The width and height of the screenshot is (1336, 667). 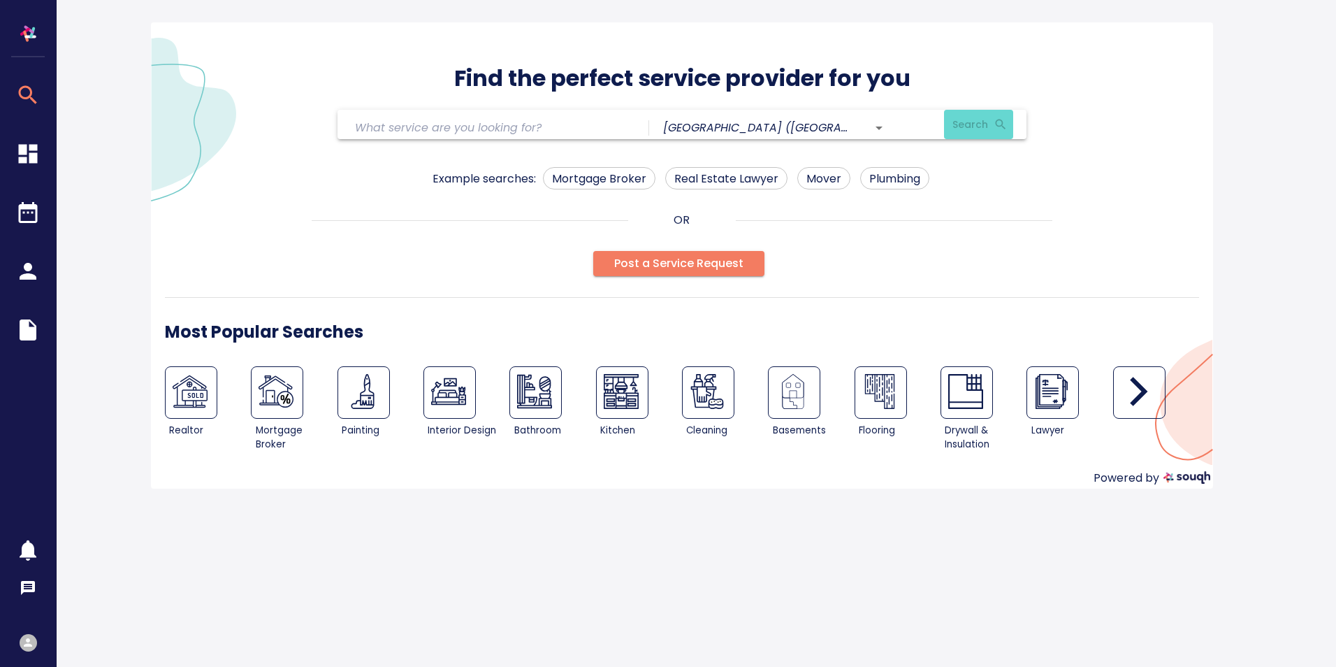 What do you see at coordinates (880, 392) in the screenshot?
I see `a: Flooring` at bounding box center [880, 392].